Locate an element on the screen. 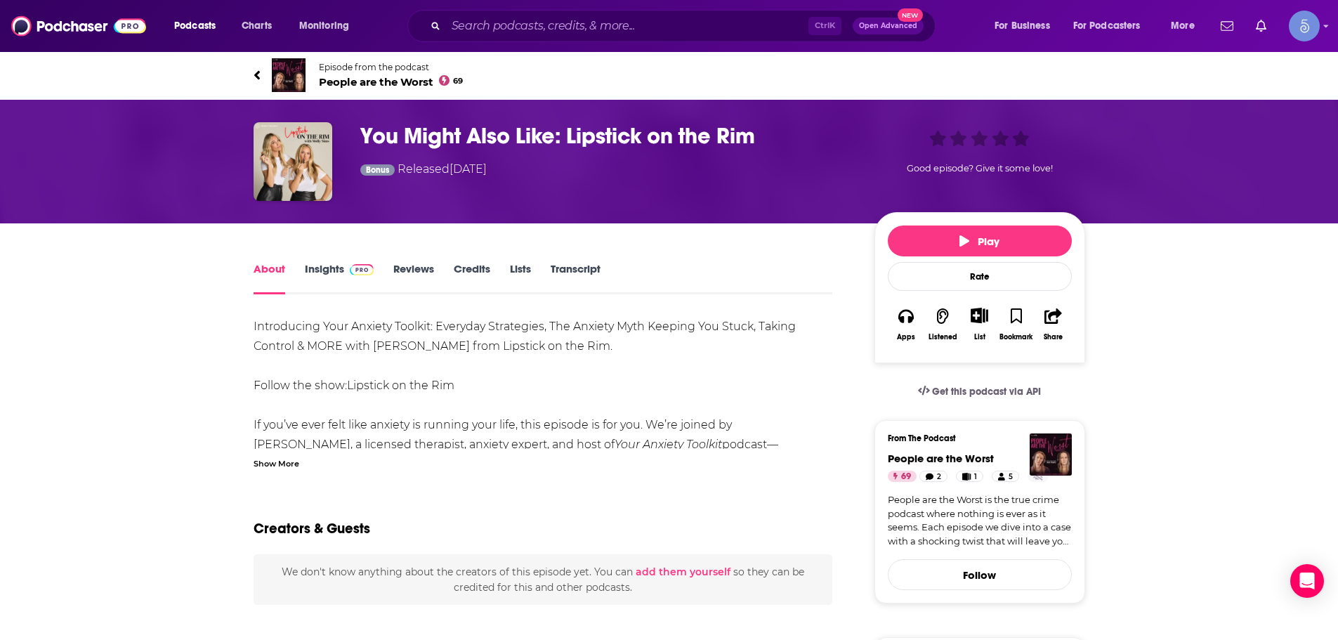 This screenshot has height=640, width=1338. a: People are the Worst is the true crime podcast where nothing is ever as it seems. Each episode we... is located at coordinates (980, 520).